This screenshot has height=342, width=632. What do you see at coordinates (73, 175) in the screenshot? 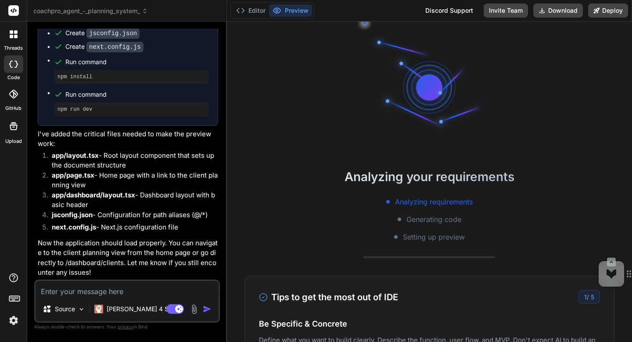
I see `strong: app/page.tsx` at bounding box center [73, 175].